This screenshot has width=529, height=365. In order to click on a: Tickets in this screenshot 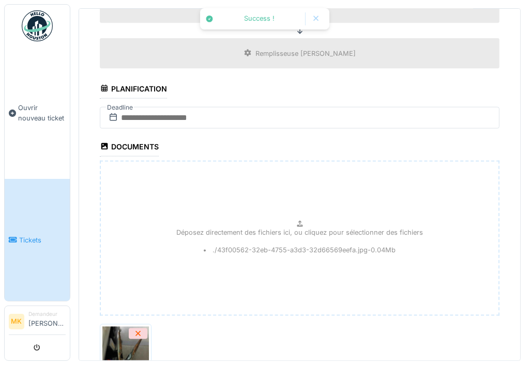, I will do `click(37, 240)`.